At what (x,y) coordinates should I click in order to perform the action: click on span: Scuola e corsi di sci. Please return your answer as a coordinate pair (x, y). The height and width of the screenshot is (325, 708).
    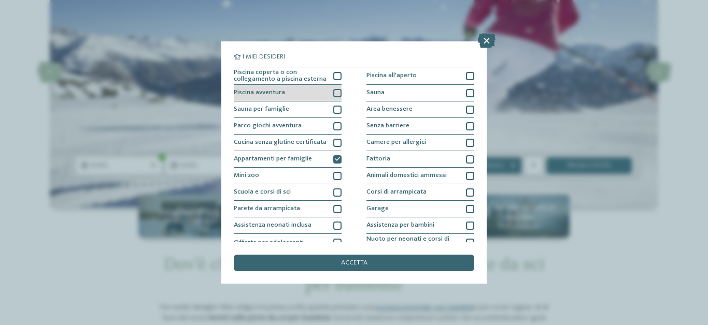
    Looking at the image, I should click on (262, 192).